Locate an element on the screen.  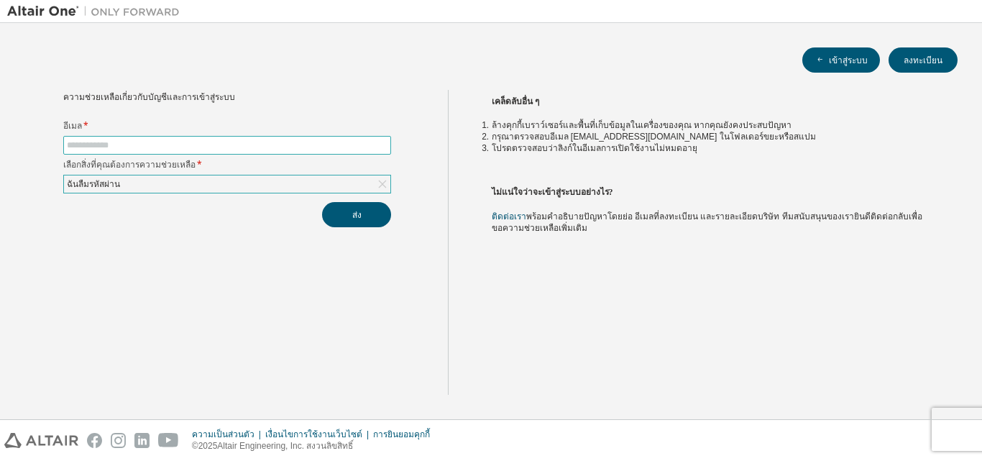
img: youtube.svg is located at coordinates (168, 440).